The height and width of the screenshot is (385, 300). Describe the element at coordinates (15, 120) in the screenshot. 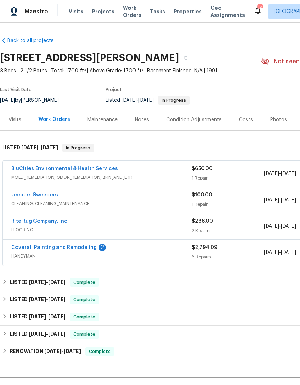

I see `div: Visits` at that location.